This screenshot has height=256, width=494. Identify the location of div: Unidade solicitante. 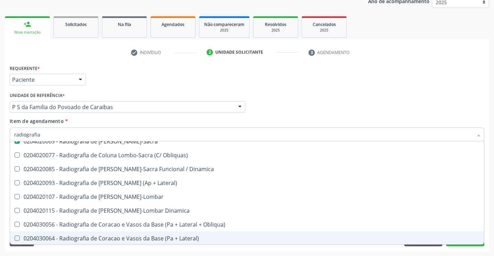
(239, 52).